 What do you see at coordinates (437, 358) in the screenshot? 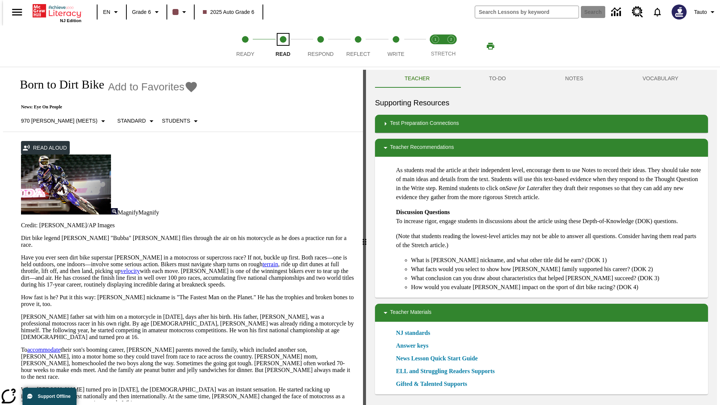
I see `a: News Lesson Quick Start Guide, Will open in new browser window or tab` at bounding box center [437, 358].